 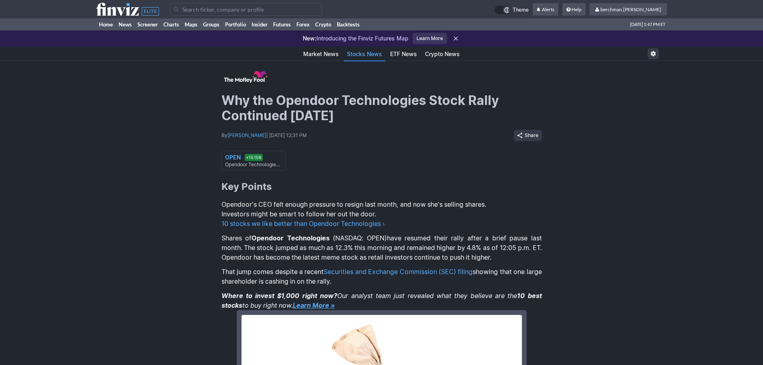 I want to click on a: Home, so click(x=106, y=24).